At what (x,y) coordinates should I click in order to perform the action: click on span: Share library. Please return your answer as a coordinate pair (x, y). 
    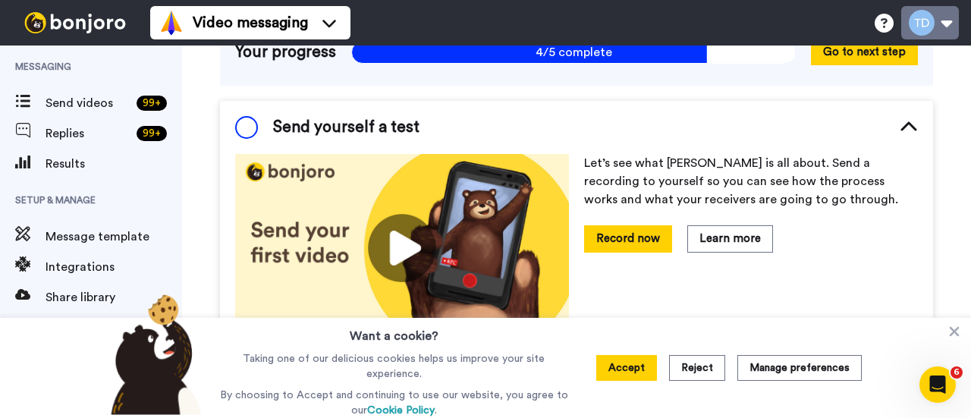
    Looking at the image, I should click on (114, 297).